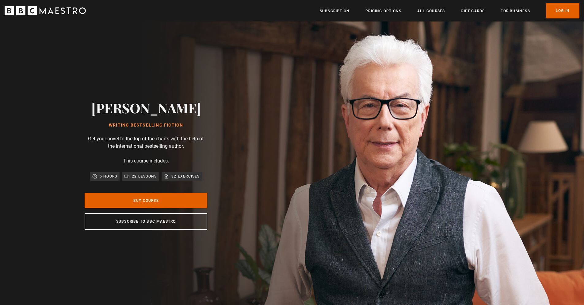 Image resolution: width=584 pixels, height=305 pixels. I want to click on p: Get your novel to the top of the charts with the help of the international bestselling author., so click(146, 142).